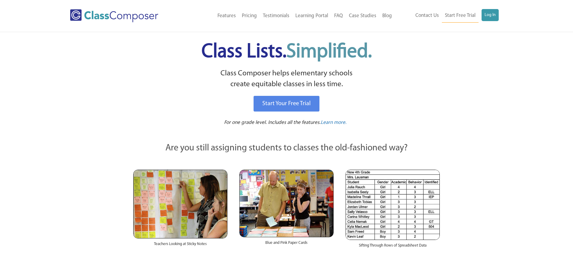 The image size is (573, 277). I want to click on img: Blue and Pink Paper Cards, so click(287, 203).